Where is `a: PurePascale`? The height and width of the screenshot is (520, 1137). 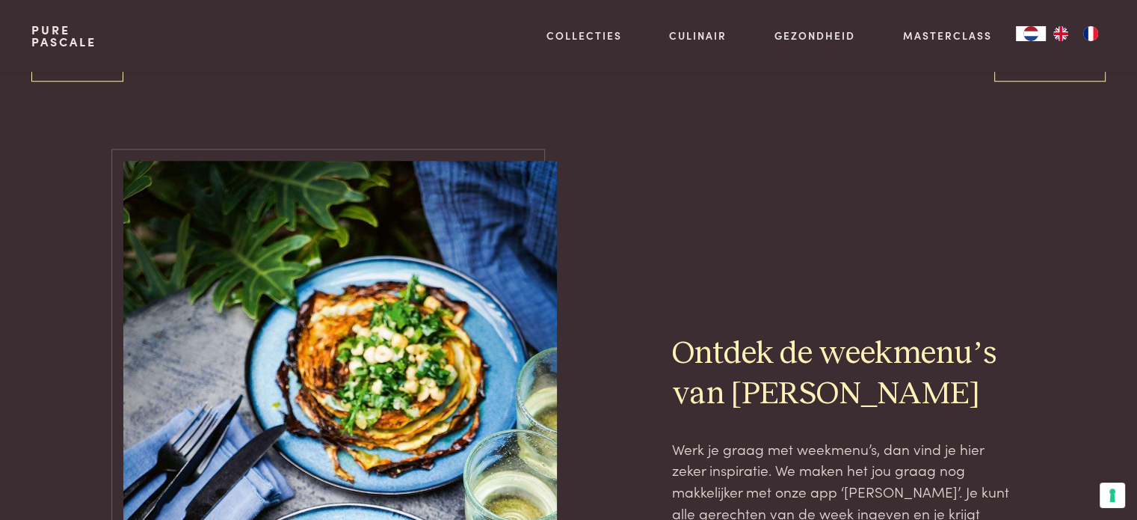 a: PurePascale is located at coordinates (64, 36).